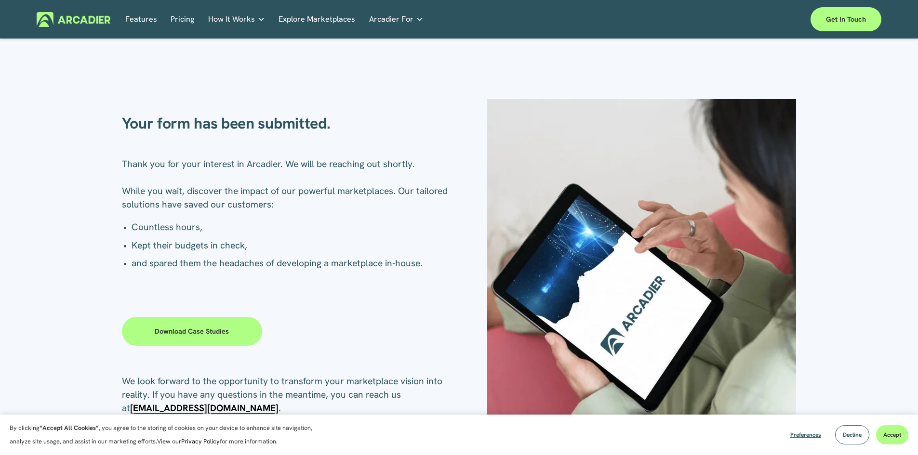 The height and width of the screenshot is (455, 918). I want to click on button: Preferences, so click(806, 435).